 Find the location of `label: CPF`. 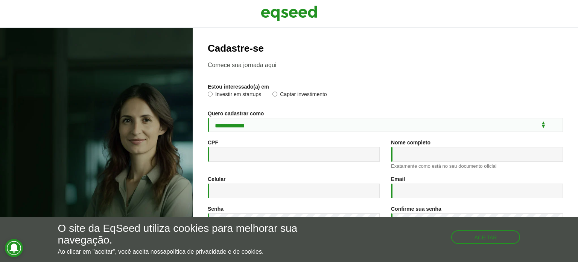

label: CPF is located at coordinates (213, 142).